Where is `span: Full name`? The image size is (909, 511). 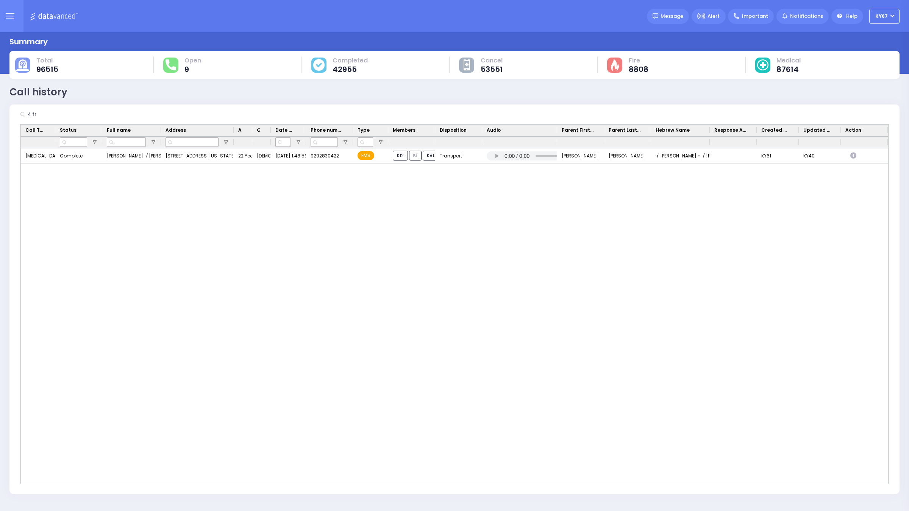 span: Full name is located at coordinates (119, 130).